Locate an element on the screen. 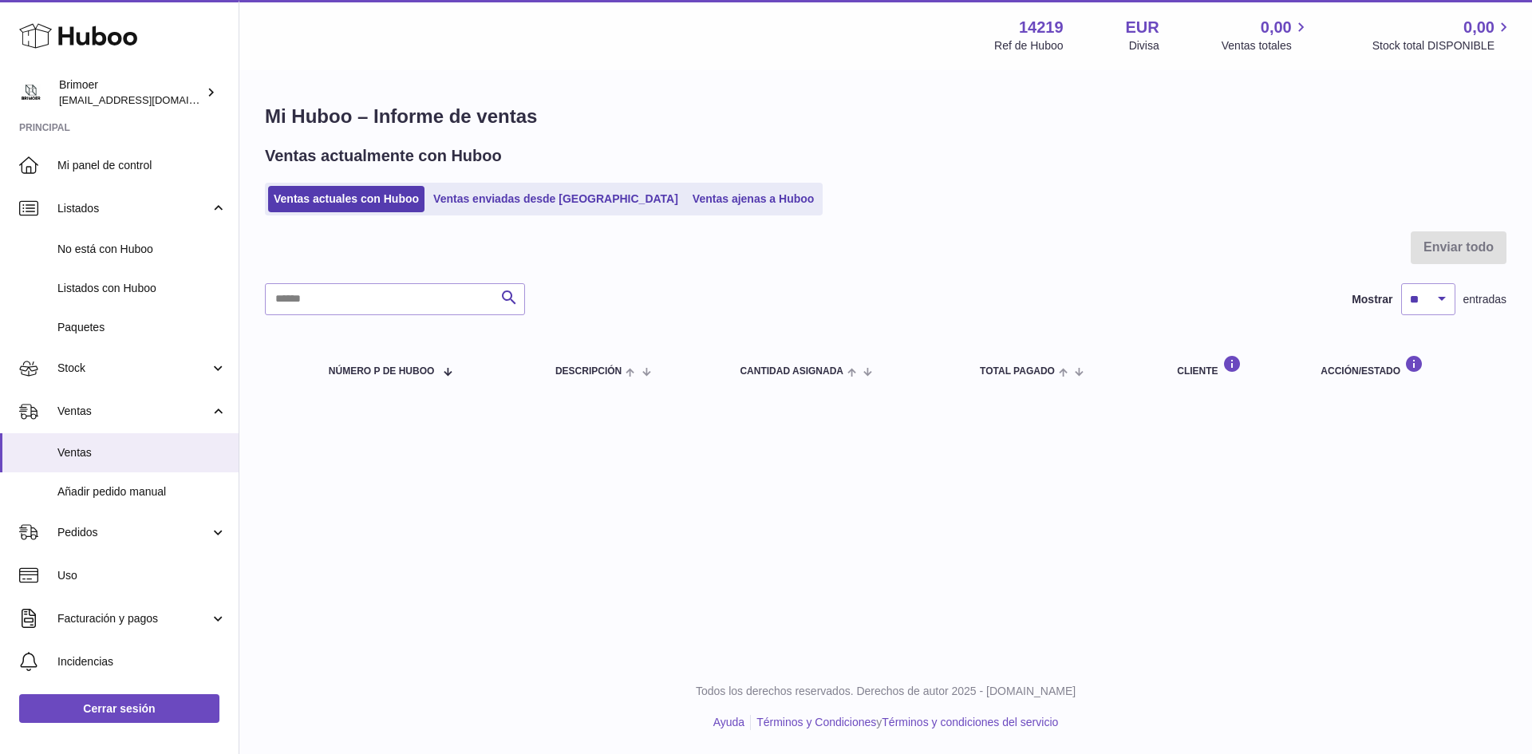  span: Stock is located at coordinates (133, 368).